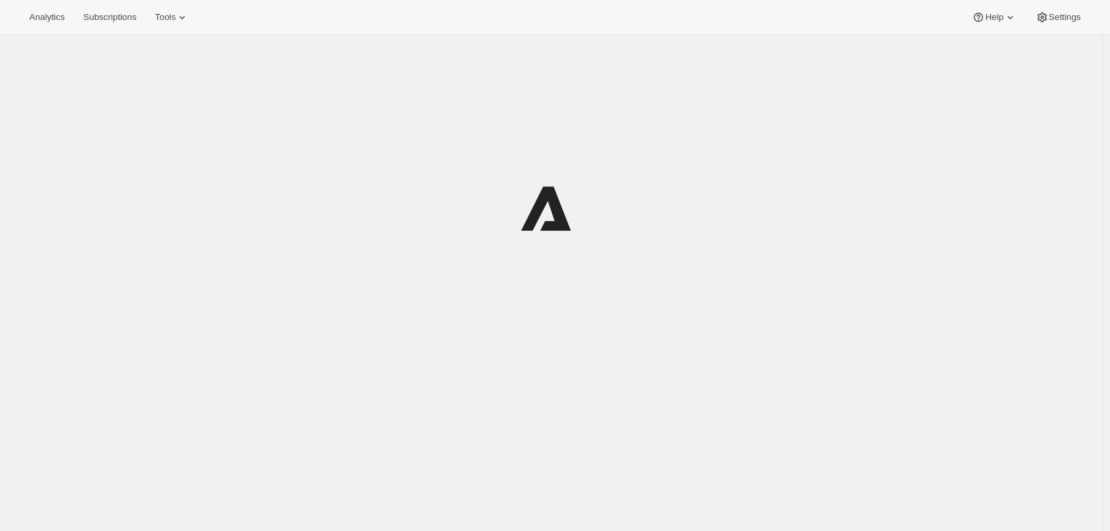  What do you see at coordinates (110, 17) in the screenshot?
I see `span: Subscriptions` at bounding box center [110, 17].